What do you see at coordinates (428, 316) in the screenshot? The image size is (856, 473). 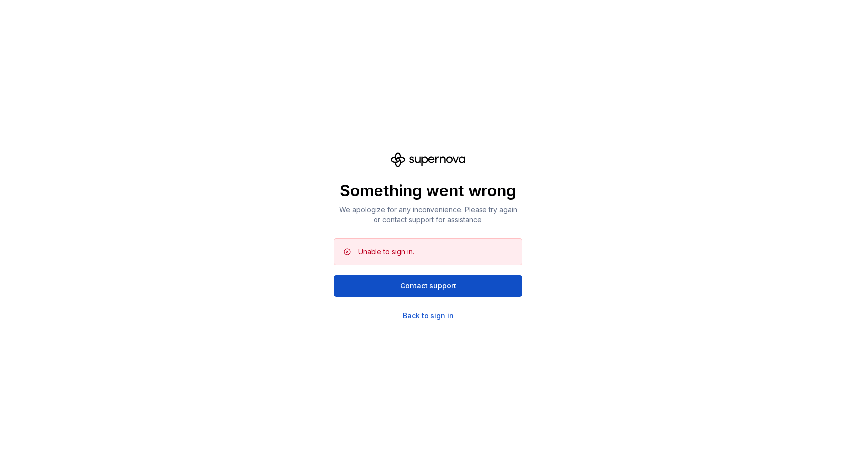 I see `a: Back to sign in` at bounding box center [428, 316].